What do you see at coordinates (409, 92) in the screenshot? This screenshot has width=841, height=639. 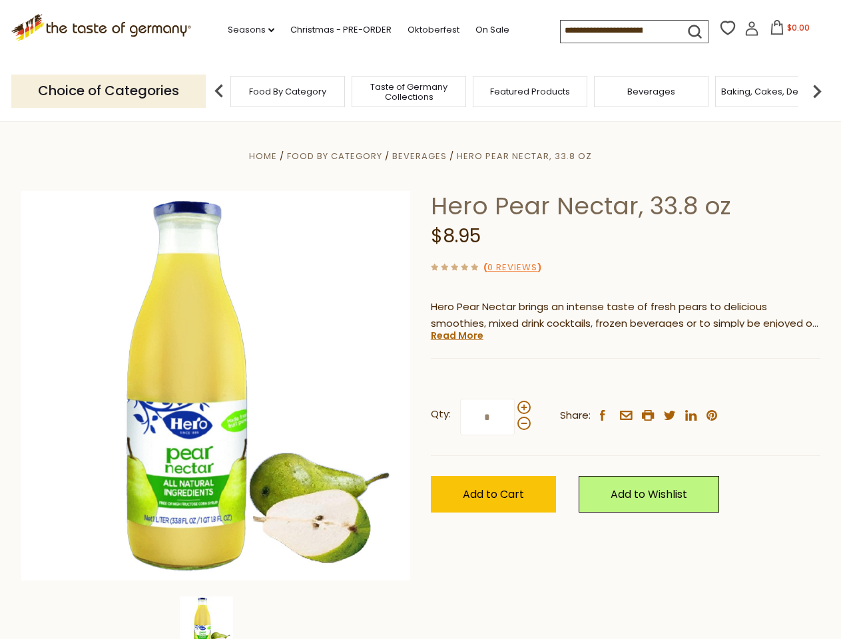 I see `span: Taste of Germany Collections` at bounding box center [409, 92].